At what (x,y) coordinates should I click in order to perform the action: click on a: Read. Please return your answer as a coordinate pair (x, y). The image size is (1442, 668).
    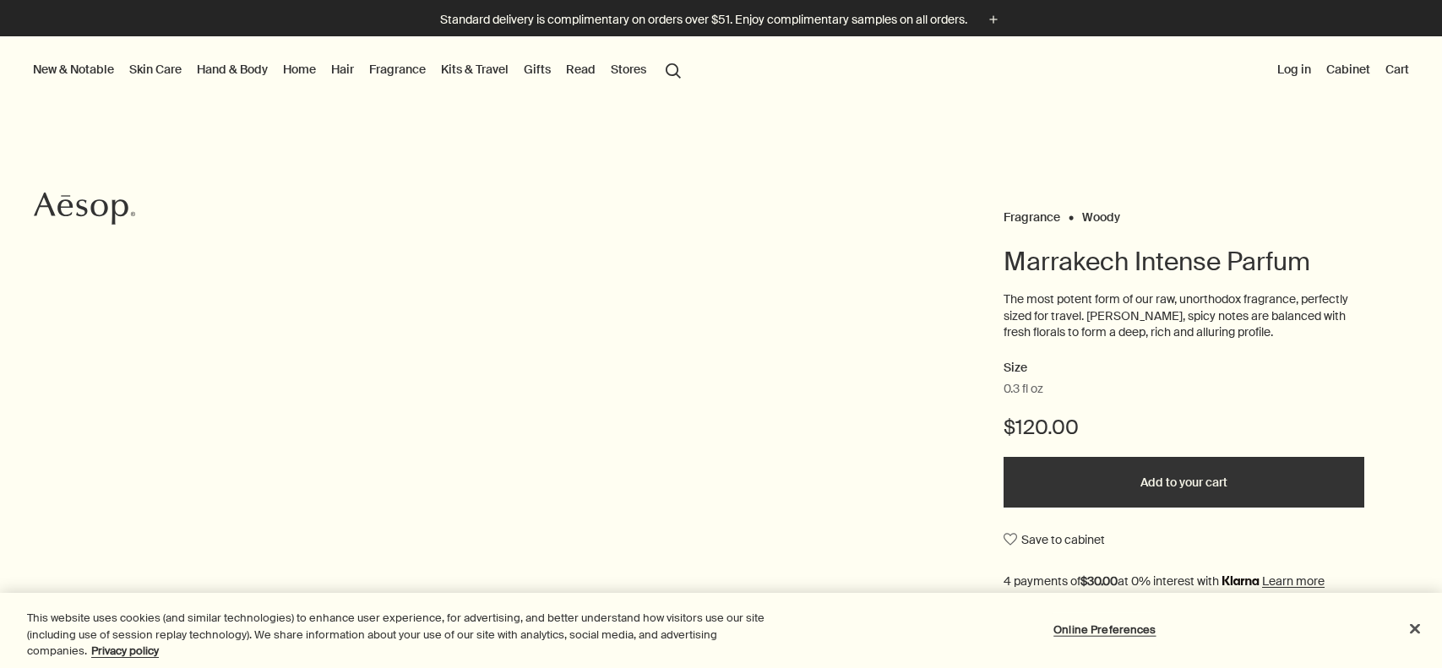
    Looking at the image, I should click on (580, 69).